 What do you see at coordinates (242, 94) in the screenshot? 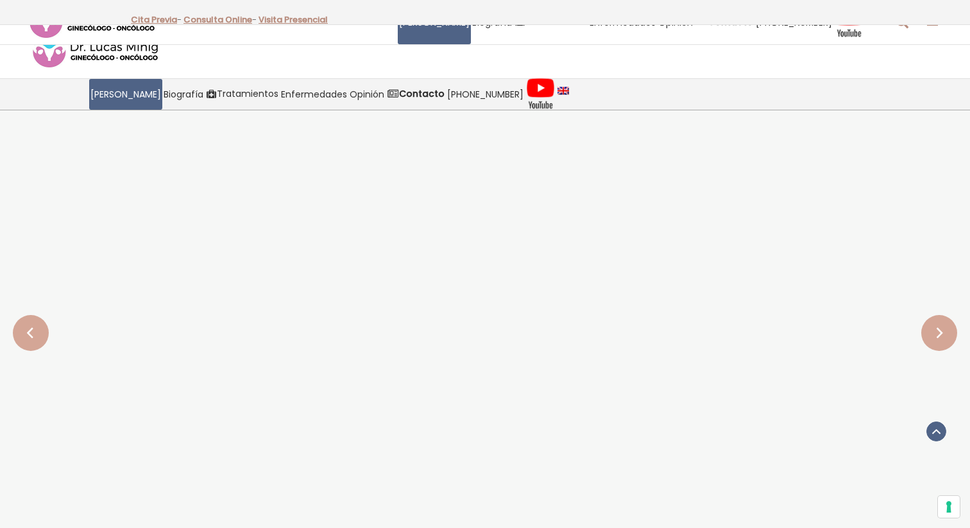
I see `a: Tratamientos` at bounding box center [242, 94].